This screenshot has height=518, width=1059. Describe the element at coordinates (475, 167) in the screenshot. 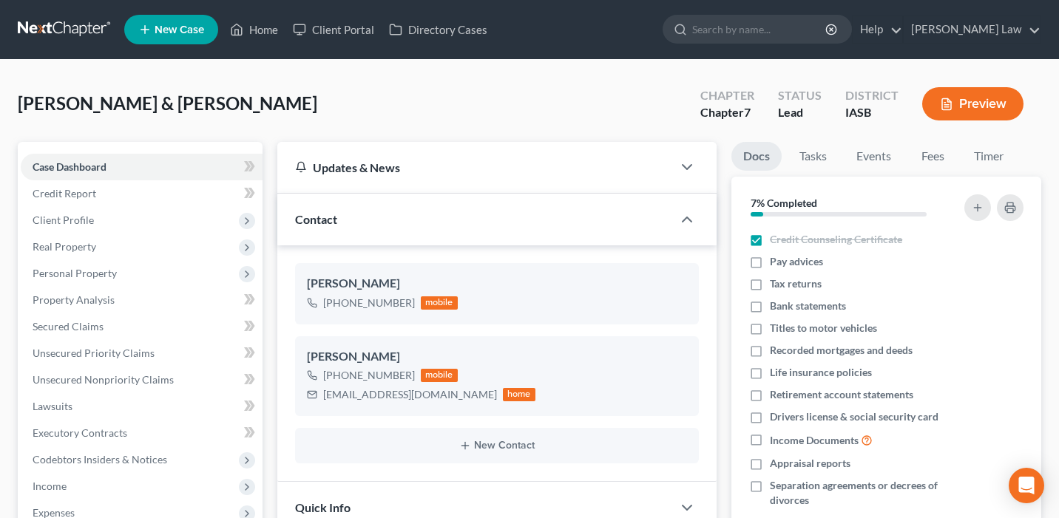

I see `div: Updates & News` at that location.